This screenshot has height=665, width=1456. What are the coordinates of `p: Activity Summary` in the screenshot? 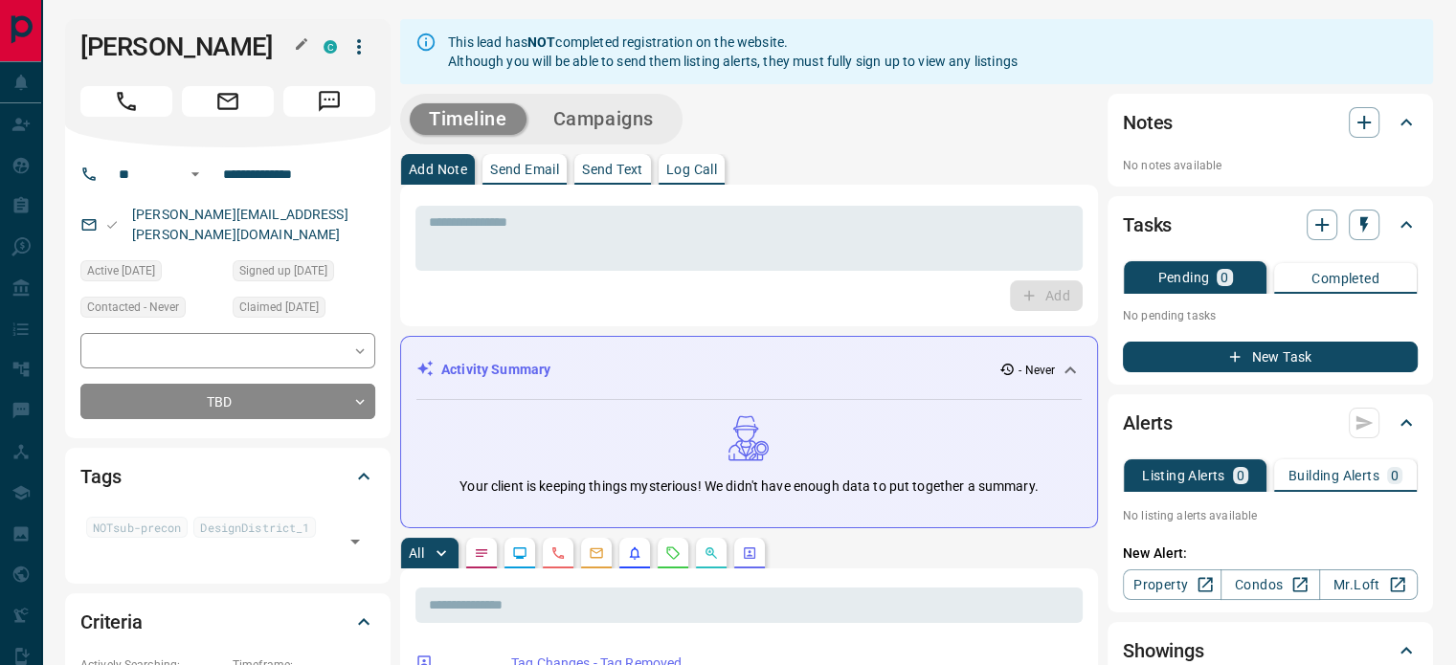 It's located at (496, 370).